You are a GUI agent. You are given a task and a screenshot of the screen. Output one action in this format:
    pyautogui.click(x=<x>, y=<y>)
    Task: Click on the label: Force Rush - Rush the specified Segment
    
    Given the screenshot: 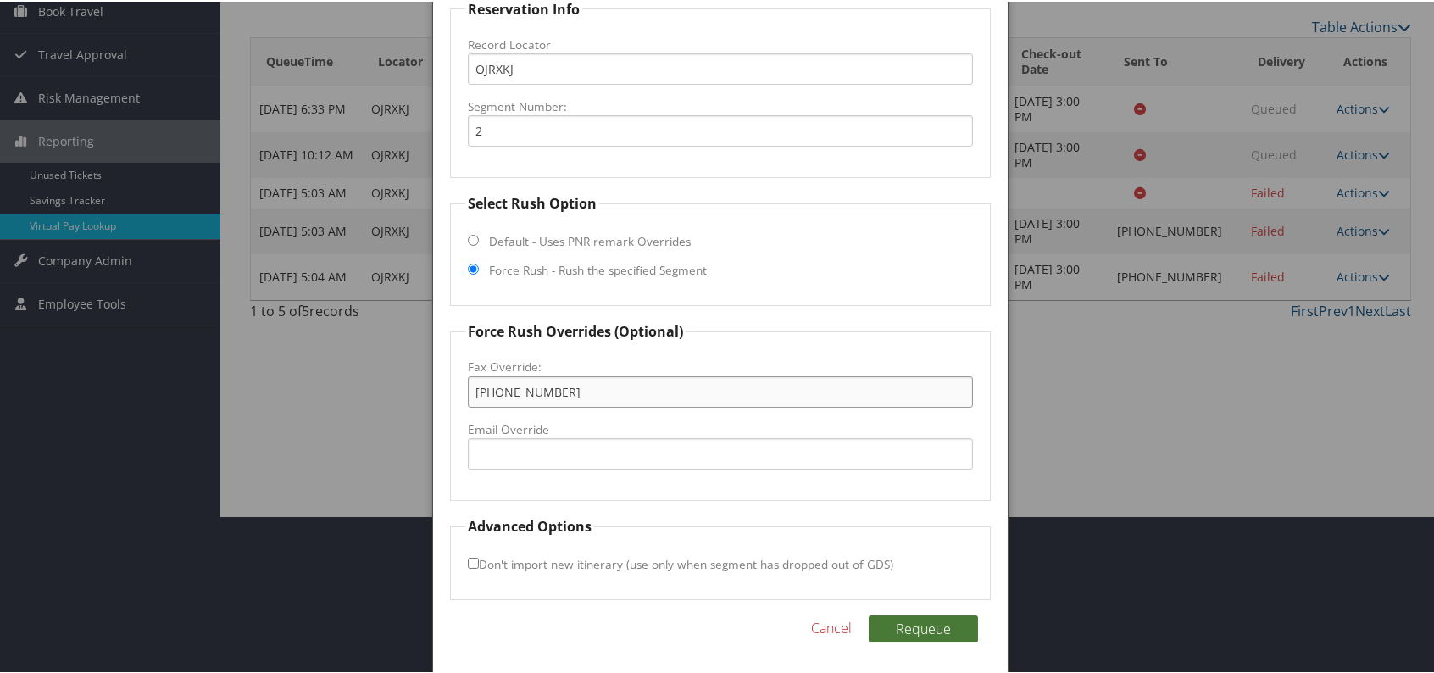 What is the action you would take?
    pyautogui.click(x=598, y=269)
    